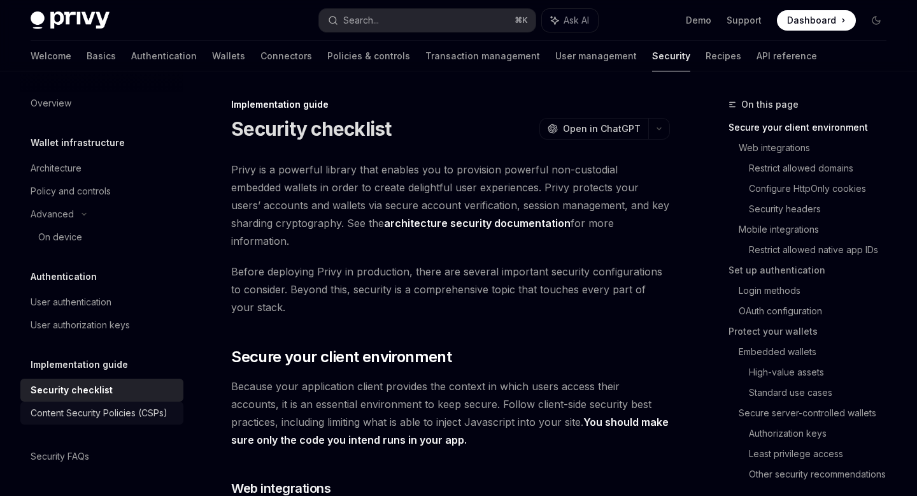  Describe the element at coordinates (450, 289) in the screenshot. I see `span: Before deploying Privy in production, there are several important security configurations to cons...` at that location.